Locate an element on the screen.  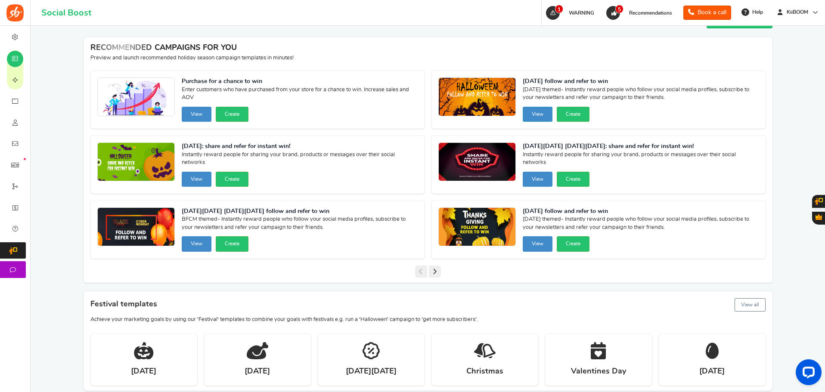
button: Gratisfaction is located at coordinates (818, 218).